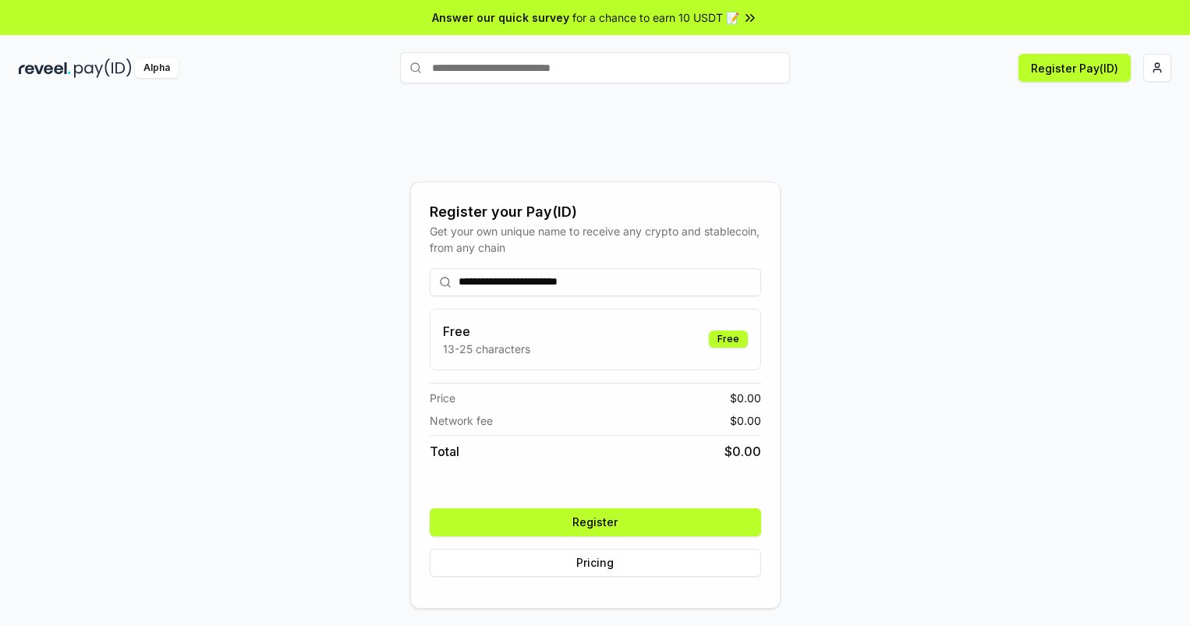 This screenshot has height=626, width=1190. Describe the element at coordinates (656, 17) in the screenshot. I see `span: for a chance to earn 10 USDT 📝` at that location.